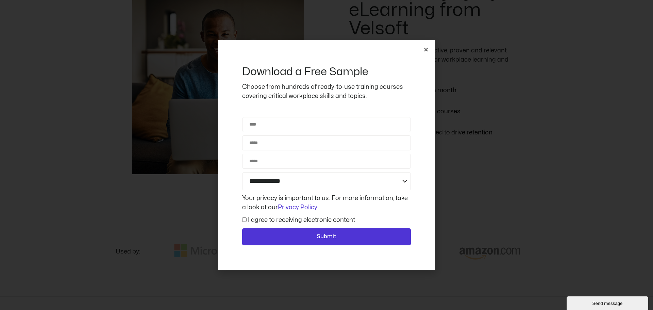 This screenshot has width=653, height=310. I want to click on p: Choose from hundreds of ready-to-use training courses covering critical workplace skills and topics., so click(327, 92).